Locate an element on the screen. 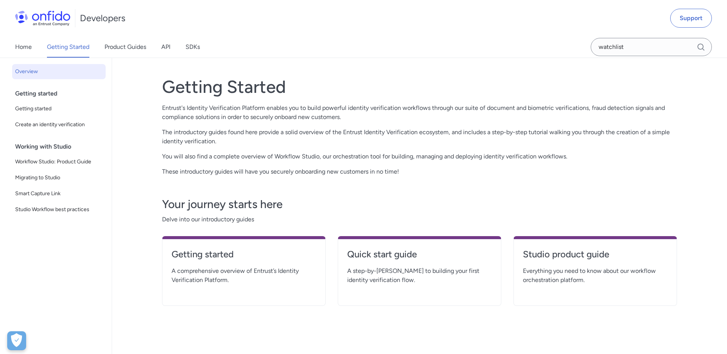 The height and width of the screenshot is (354, 727). p: The introductory guides found here provide a solid overview of the Entrust Identity Verification ... is located at coordinates (420, 137).